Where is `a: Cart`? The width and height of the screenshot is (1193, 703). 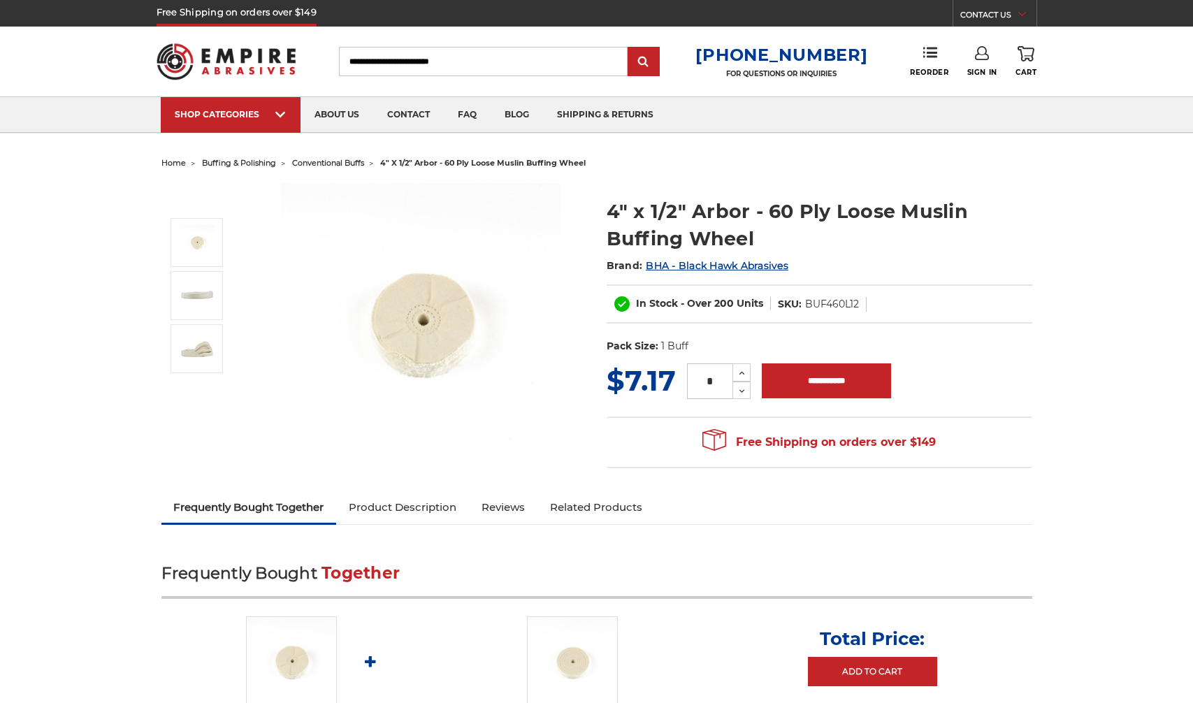
a: Cart is located at coordinates (1026, 62).